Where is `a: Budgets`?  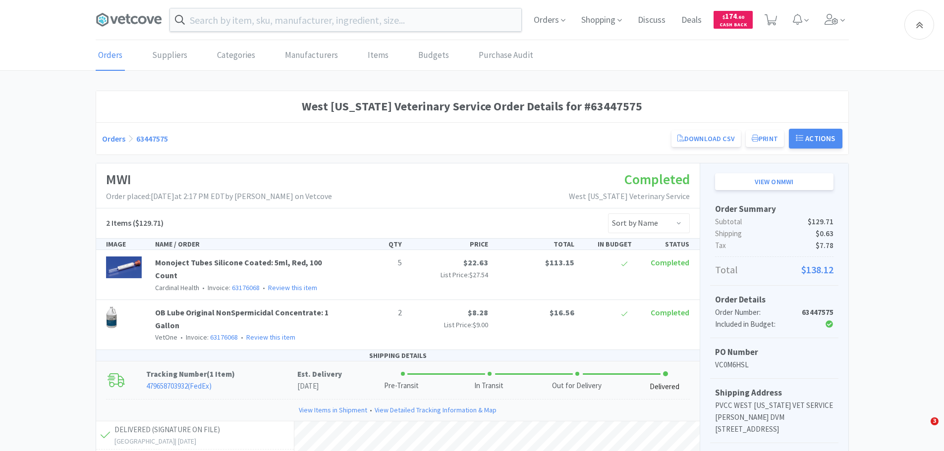 a: Budgets is located at coordinates (434, 55).